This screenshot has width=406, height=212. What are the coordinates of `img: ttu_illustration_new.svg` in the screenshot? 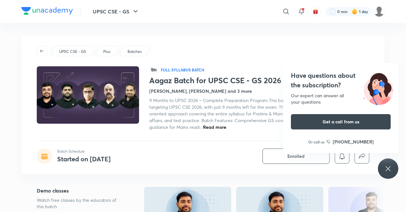 It's located at (378, 88).